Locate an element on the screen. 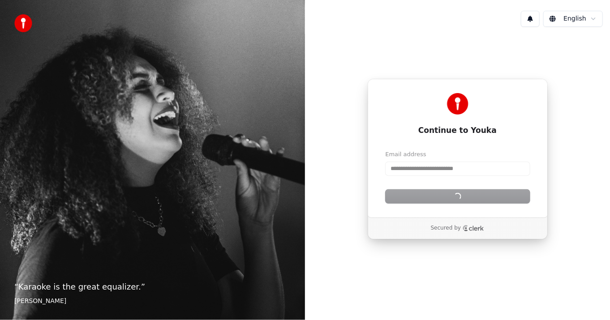  h1: Continue to Youka is located at coordinates (458, 131).